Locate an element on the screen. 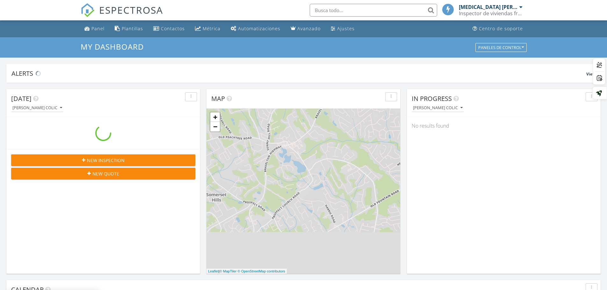 Image resolution: width=607 pixels, height=290 pixels. font: Contactos is located at coordinates (173, 28).